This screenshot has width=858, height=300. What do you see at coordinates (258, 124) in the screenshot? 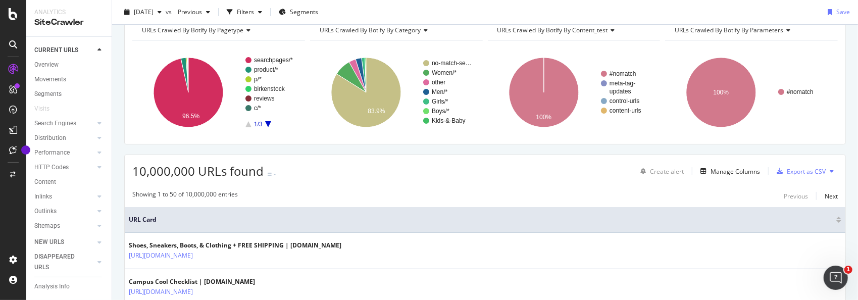
I see `text: 1/3` at bounding box center [258, 124].